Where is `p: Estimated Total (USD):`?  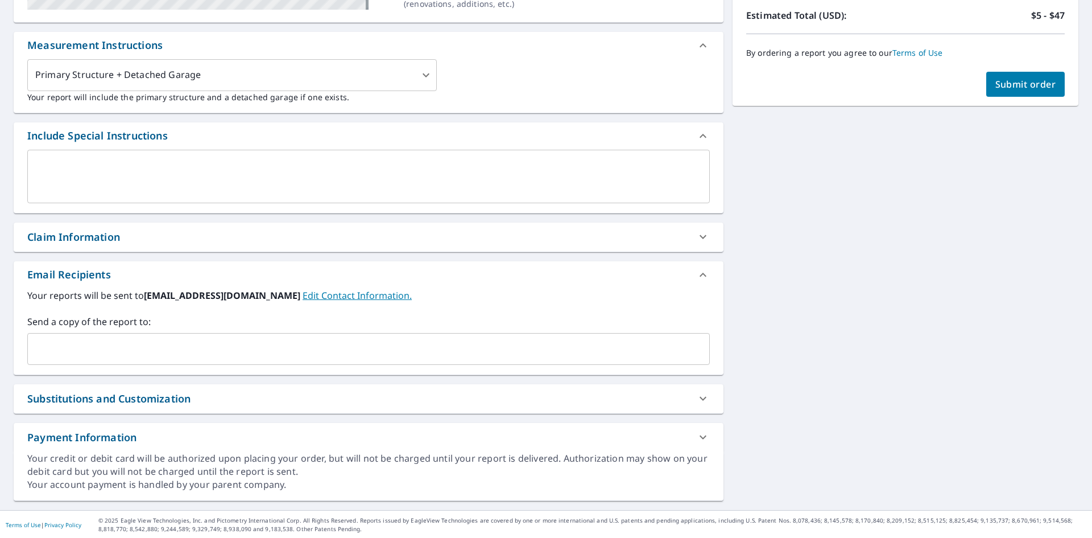
p: Estimated Total (USD): is located at coordinates (826, 15).